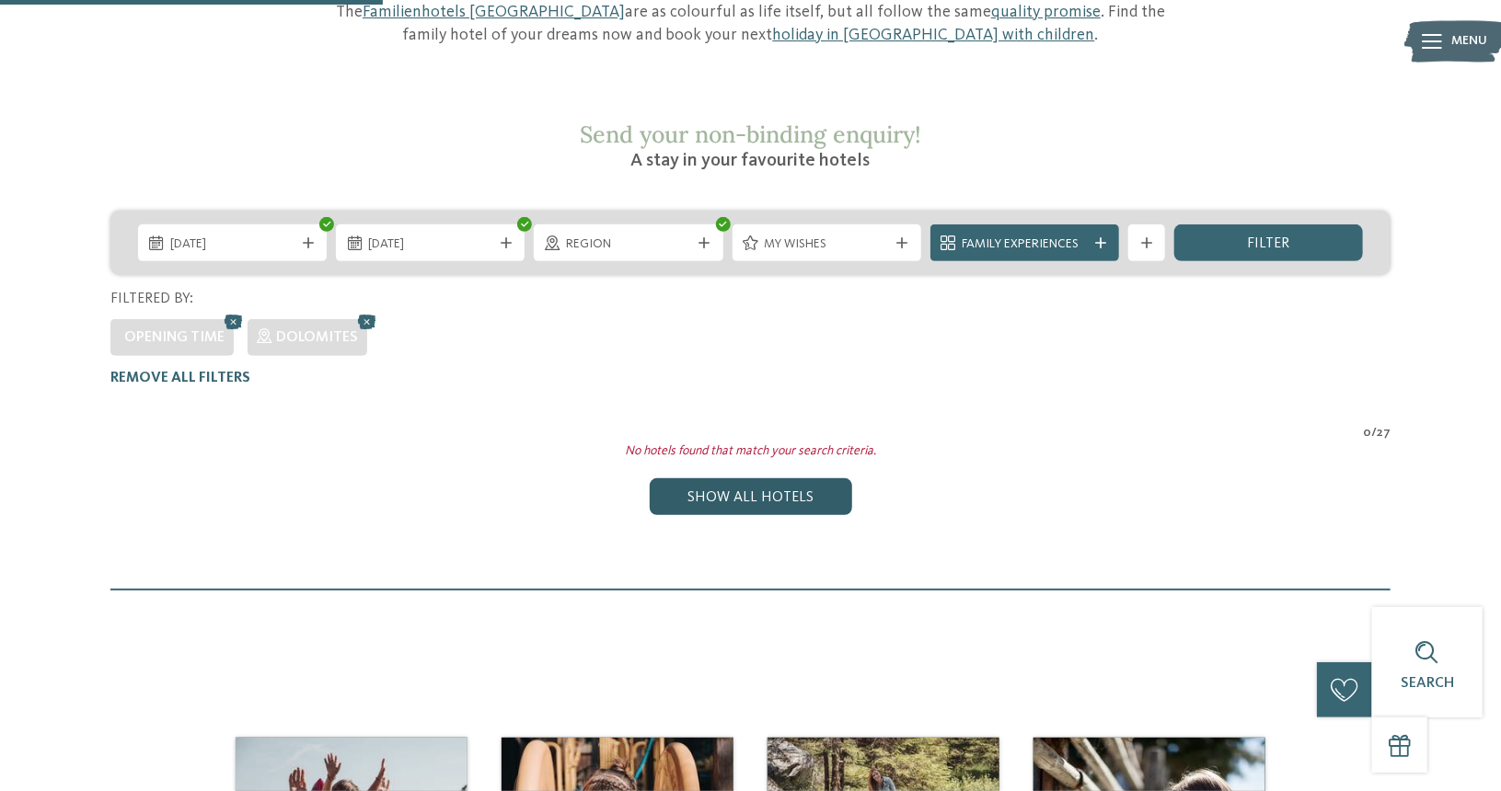 The image size is (1501, 791). I want to click on span: A stay in your favourite hotels, so click(751, 161).